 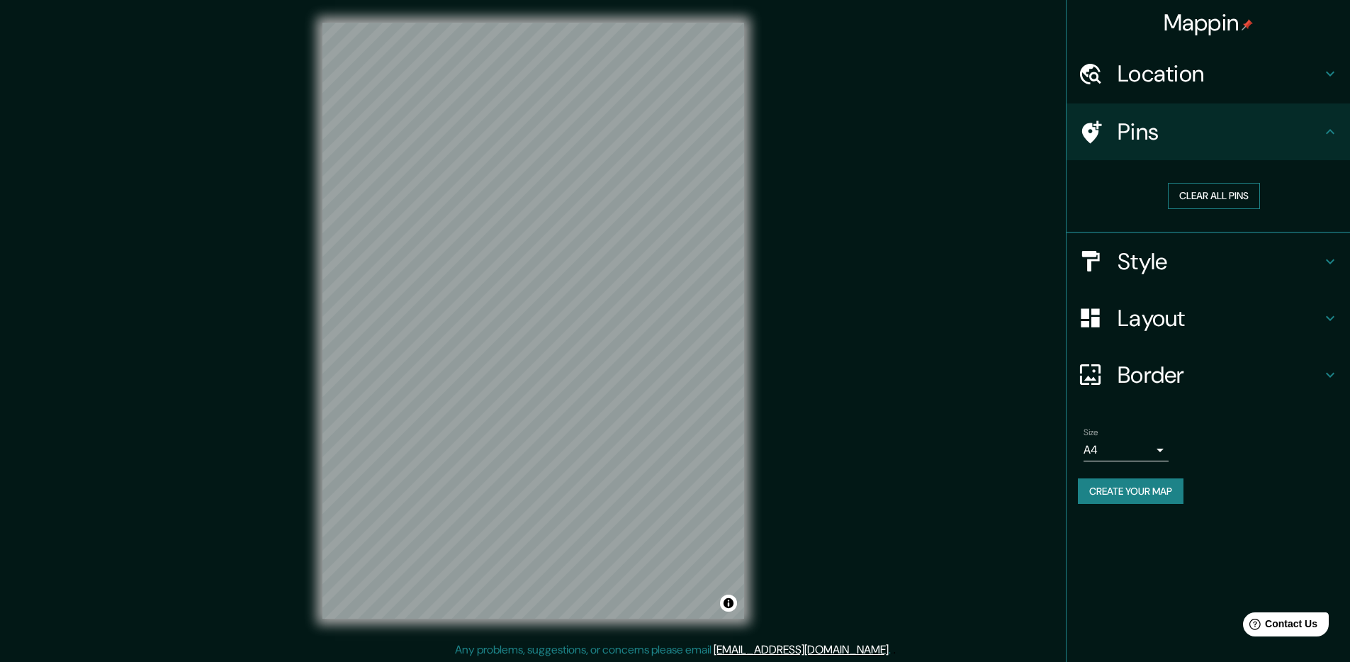 What do you see at coordinates (1220, 375) in the screenshot?
I see `h4: Border` at bounding box center [1220, 375].